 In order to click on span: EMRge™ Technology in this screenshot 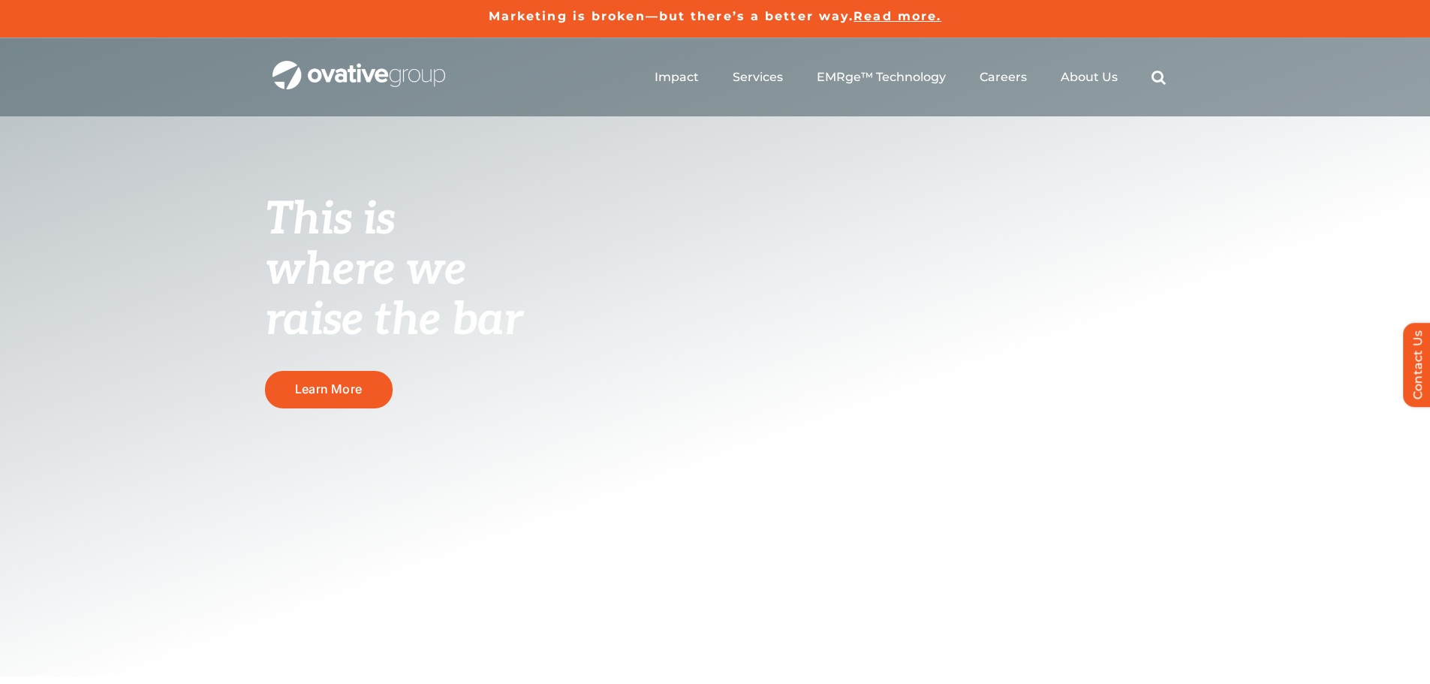, I will do `click(881, 77)`.